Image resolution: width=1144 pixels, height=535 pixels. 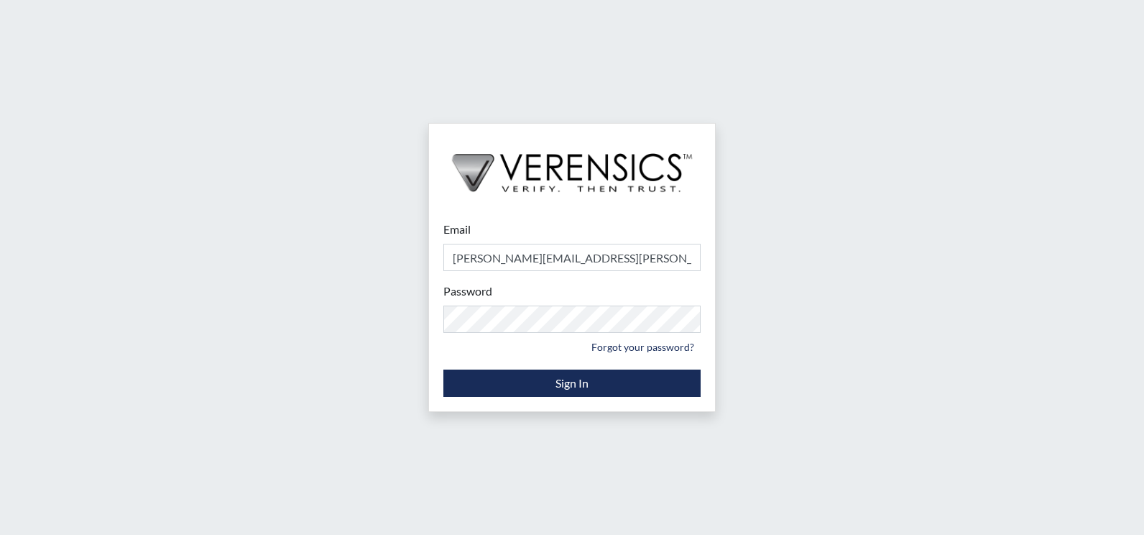 I want to click on input: Email, so click(x=572, y=257).